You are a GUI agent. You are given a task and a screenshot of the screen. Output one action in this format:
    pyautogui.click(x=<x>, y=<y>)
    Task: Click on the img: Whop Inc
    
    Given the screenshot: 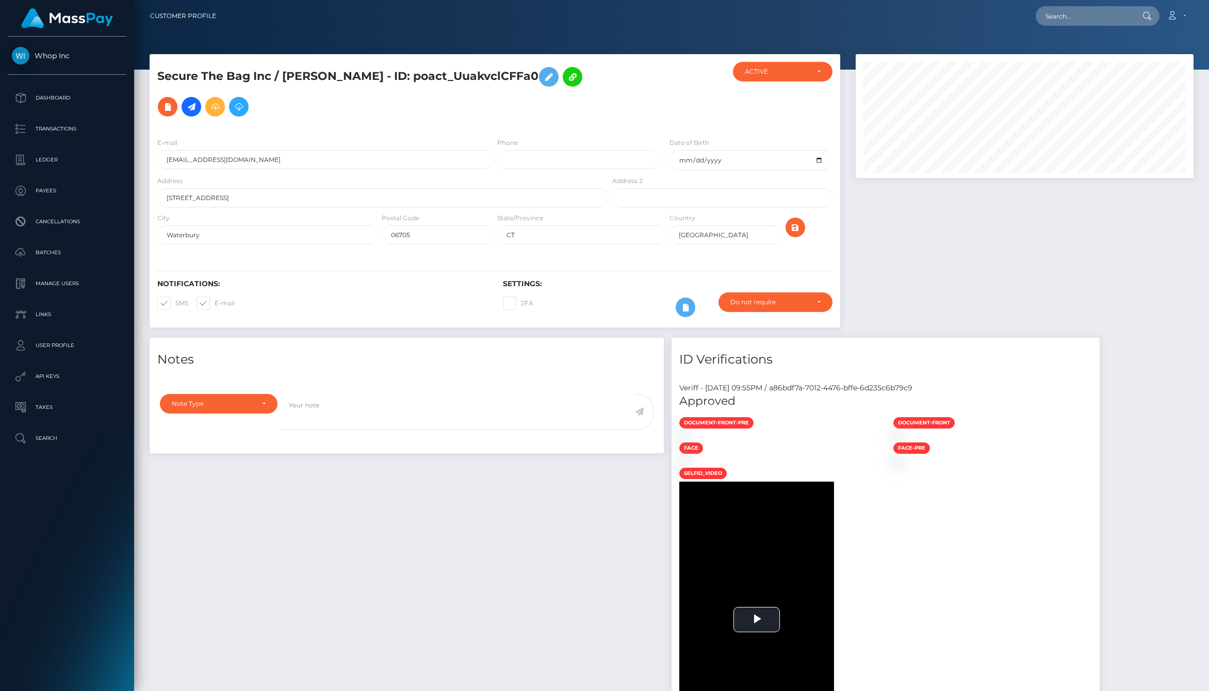 What is the action you would take?
    pyautogui.click(x=21, y=56)
    